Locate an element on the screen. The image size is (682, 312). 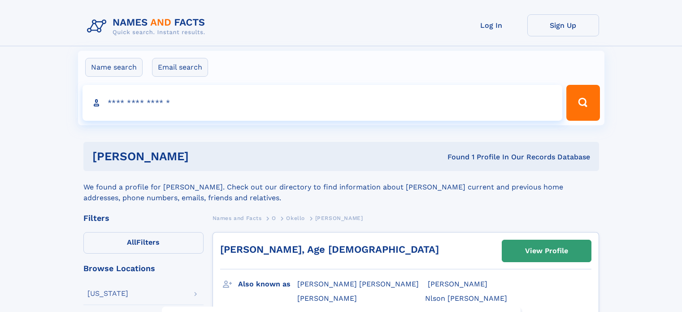
label: Email search is located at coordinates (180, 67).